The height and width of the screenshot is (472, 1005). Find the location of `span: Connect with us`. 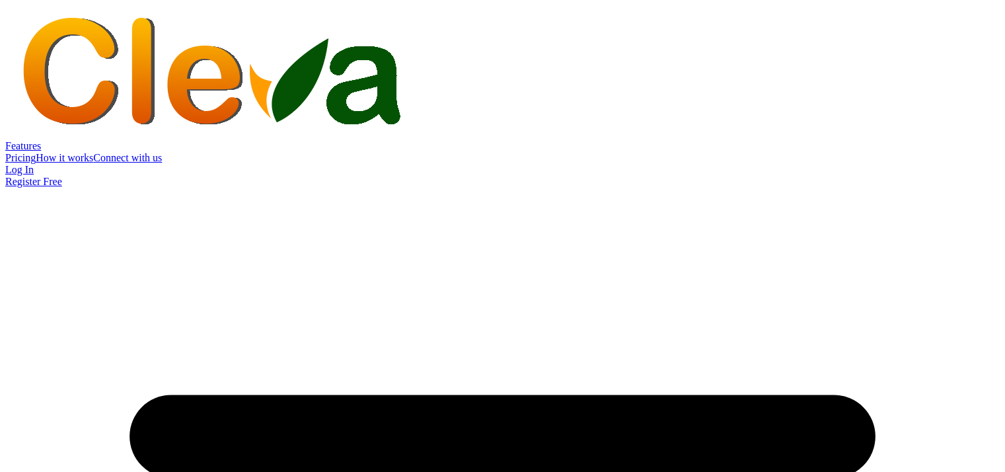

span: Connect with us is located at coordinates (128, 157).